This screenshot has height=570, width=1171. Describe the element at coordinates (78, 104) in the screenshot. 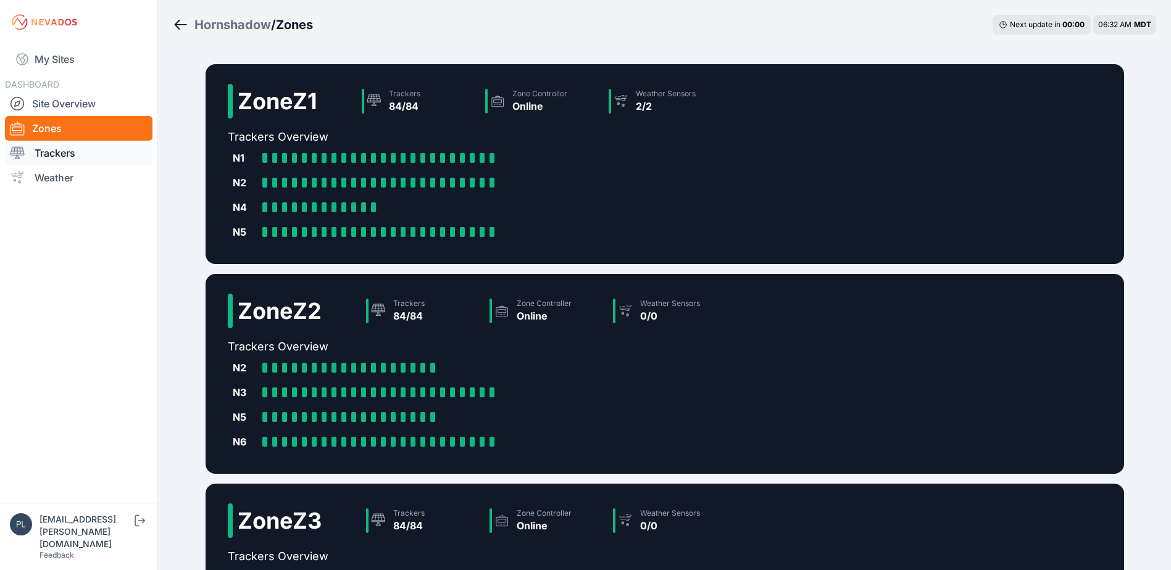

I see `a: Site Overview` at that location.